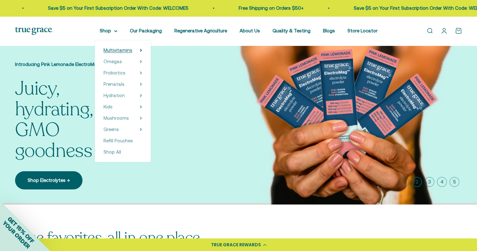 Image resolution: width=477 pixels, height=251 pixels. What do you see at coordinates (201, 30) in the screenshot?
I see `a: Regenerative Agriculture` at bounding box center [201, 30].